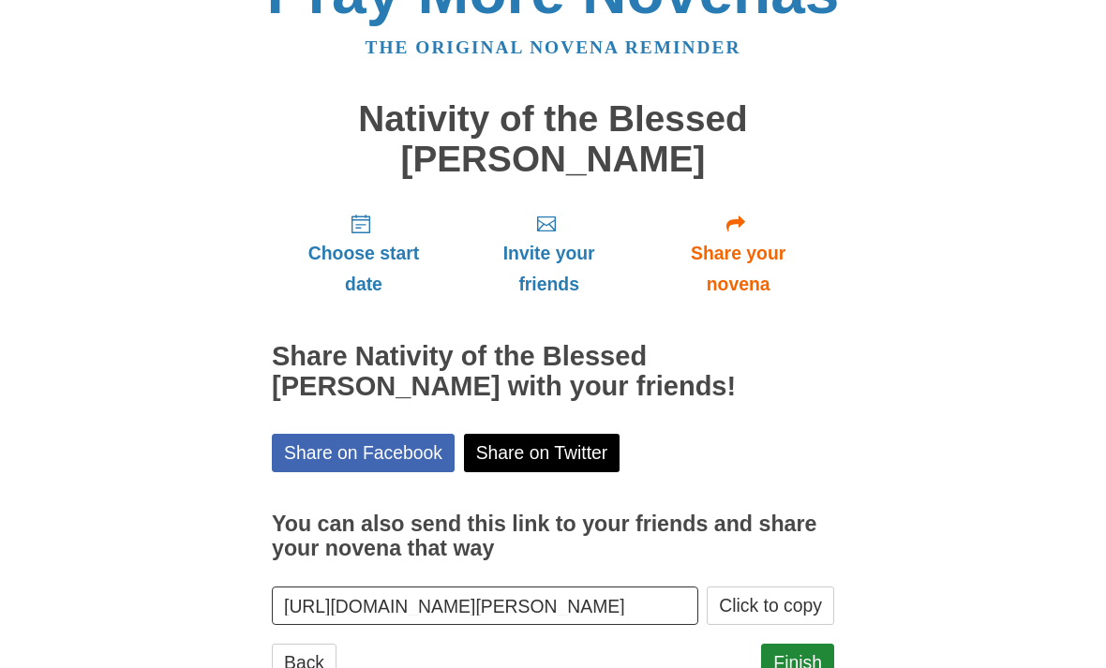 The width and height of the screenshot is (1106, 668). What do you see at coordinates (738, 269) in the screenshot?
I see `span: Share your novena` at bounding box center [738, 269].